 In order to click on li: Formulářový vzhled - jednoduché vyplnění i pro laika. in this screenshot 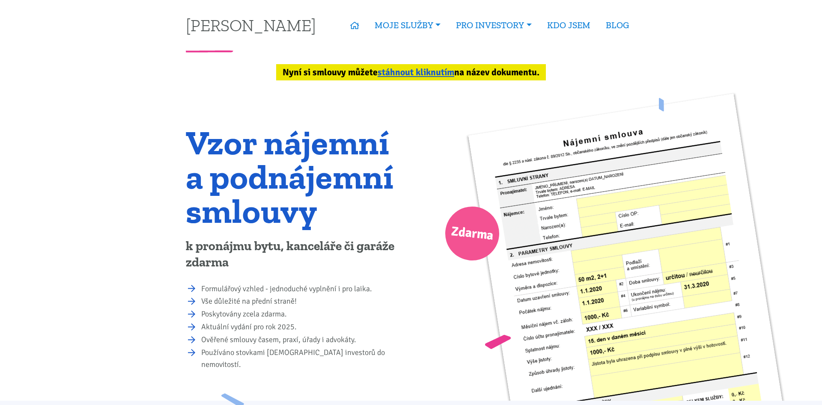, I will do `click(303, 289)`.